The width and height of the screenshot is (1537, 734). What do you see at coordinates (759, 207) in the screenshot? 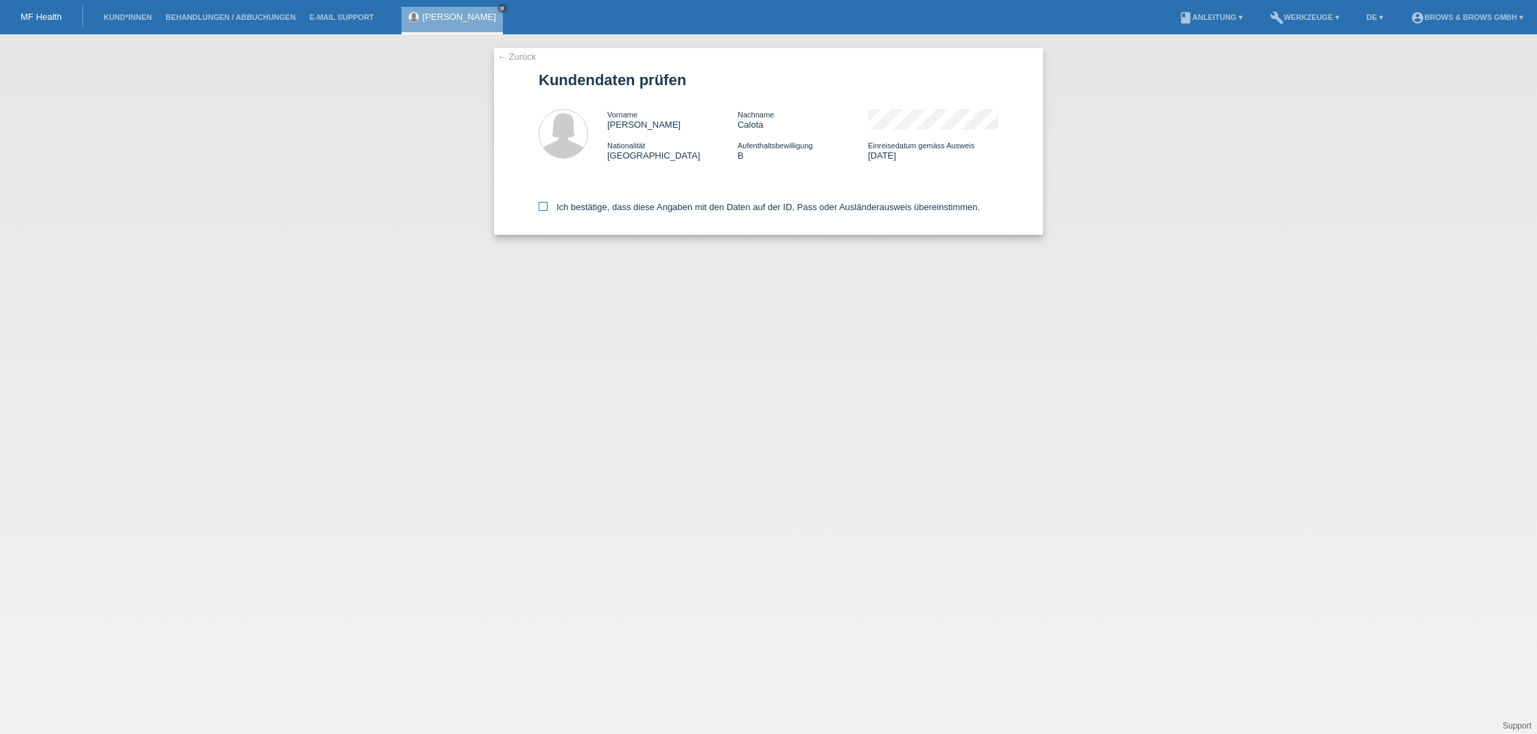
I see `label: Ich bestätige, dass diese Angaben mit den Daten auf der ID, Pass oder Ausländerausweis übereinsti...` at bounding box center [759, 207].